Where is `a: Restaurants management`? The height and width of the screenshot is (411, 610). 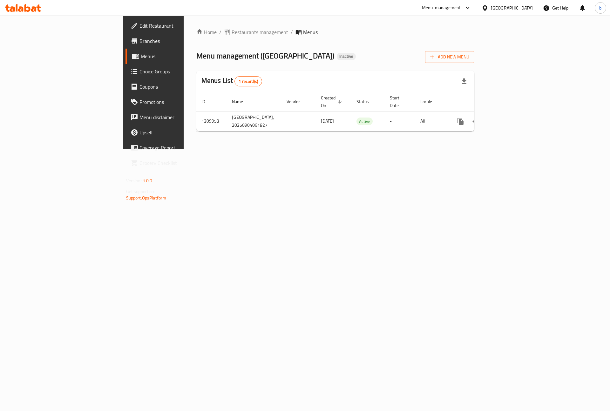 a: Restaurants management is located at coordinates (256, 32).